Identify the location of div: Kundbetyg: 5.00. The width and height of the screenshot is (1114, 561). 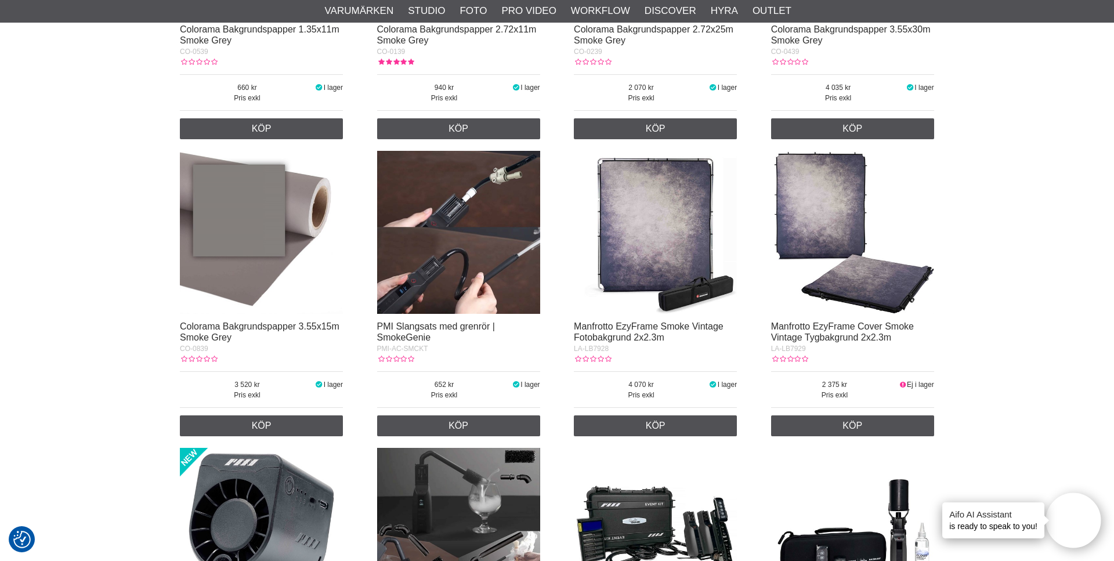
(396, 62).